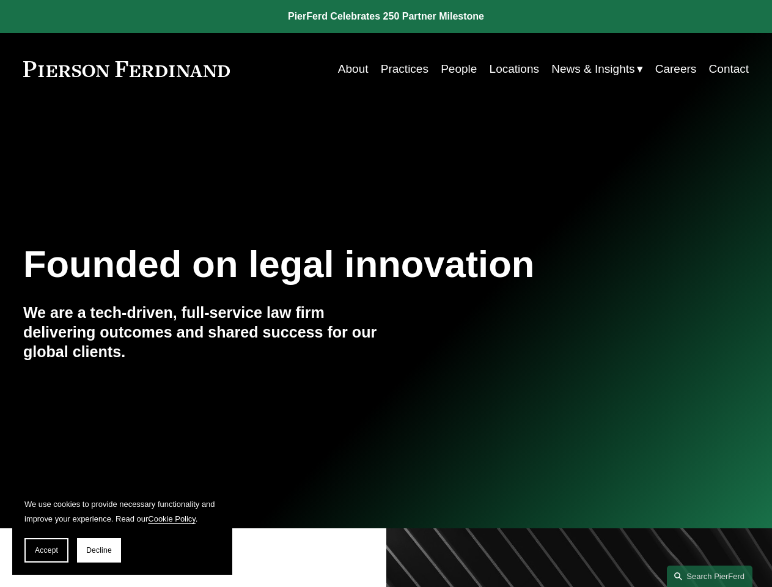 The image size is (772, 587). What do you see at coordinates (46, 550) in the screenshot?
I see `span: Accept` at bounding box center [46, 550].